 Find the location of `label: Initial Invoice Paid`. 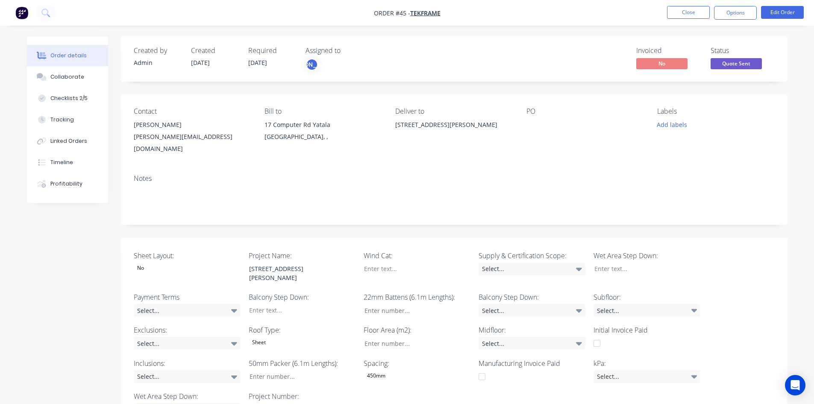

label: Initial Invoice Paid is located at coordinates (647, 330).